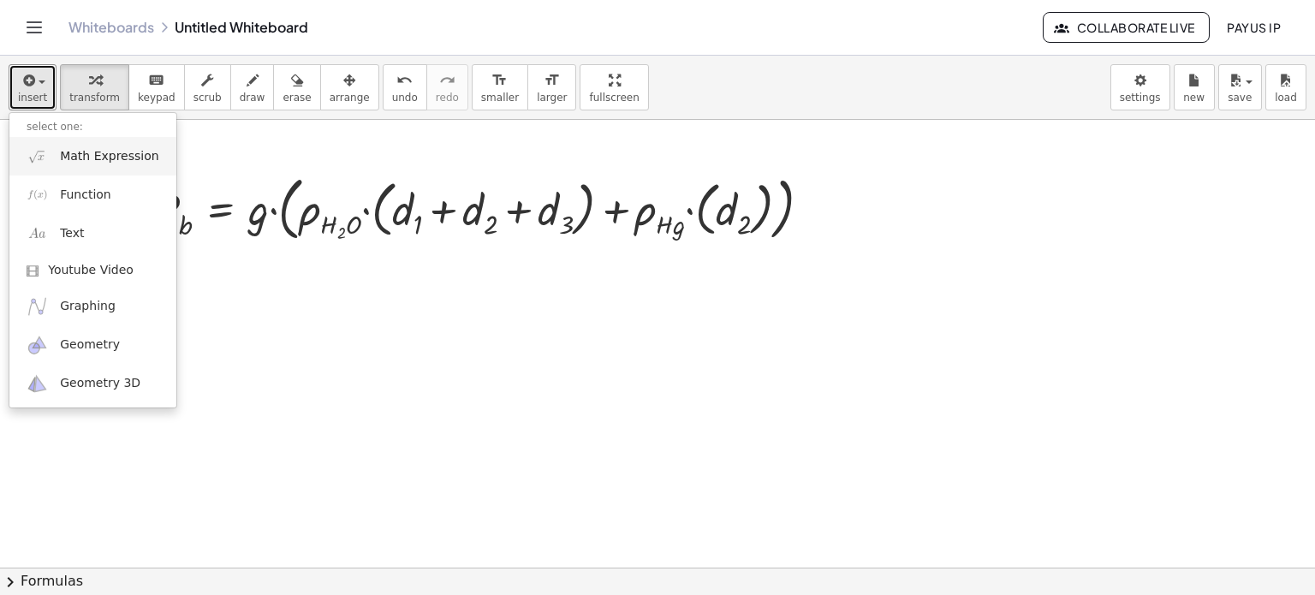 The height and width of the screenshot is (595, 1315). What do you see at coordinates (1253, 27) in the screenshot?
I see `button: Payus IP` at bounding box center [1253, 27].